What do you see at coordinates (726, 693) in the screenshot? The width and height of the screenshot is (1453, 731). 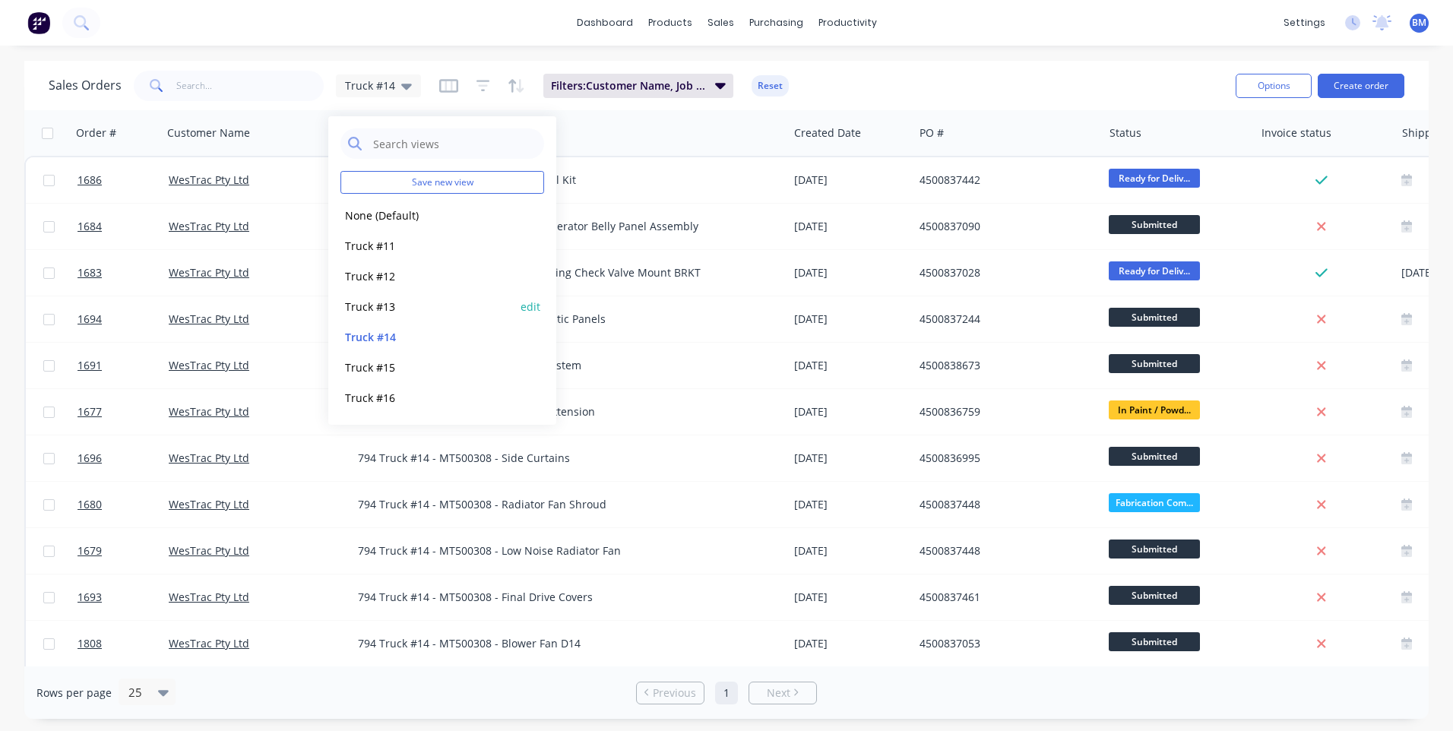 I see `ul: Pagination` at bounding box center [726, 693].